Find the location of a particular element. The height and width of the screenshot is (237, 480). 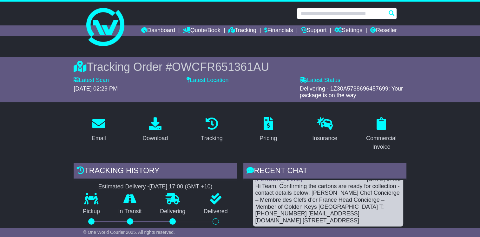

div: RECENT CHAT is located at coordinates (325, 171).